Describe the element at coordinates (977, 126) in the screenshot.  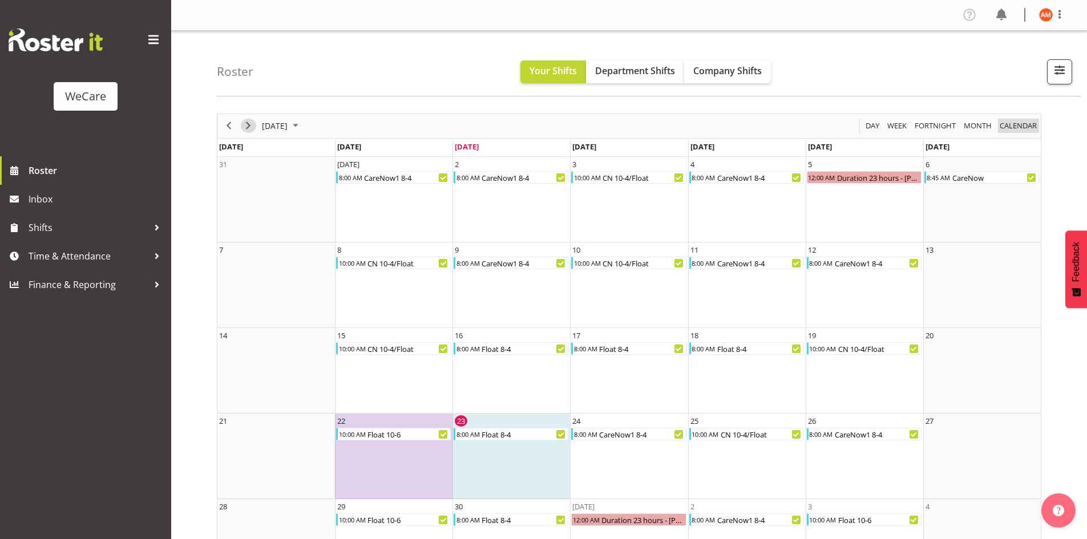
I see `span: Month` at that location.